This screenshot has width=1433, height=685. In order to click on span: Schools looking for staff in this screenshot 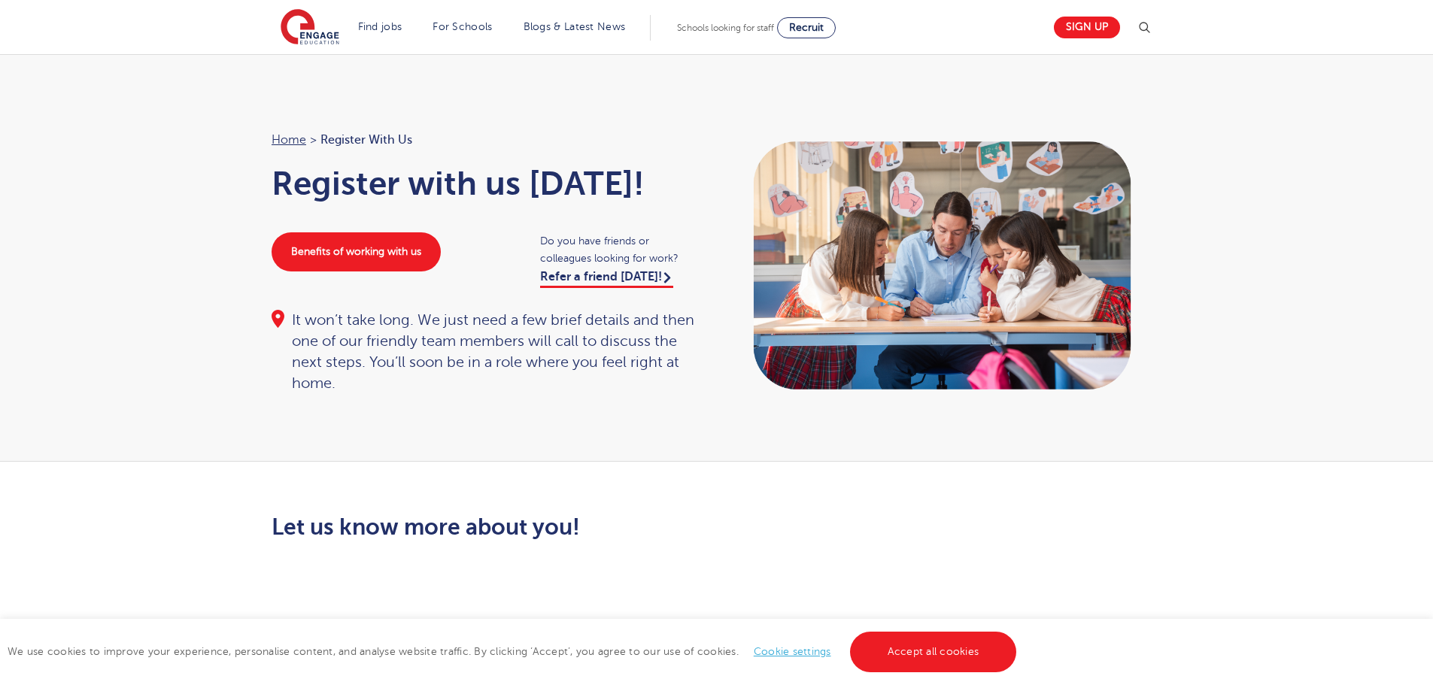, I will do `click(725, 28)`.